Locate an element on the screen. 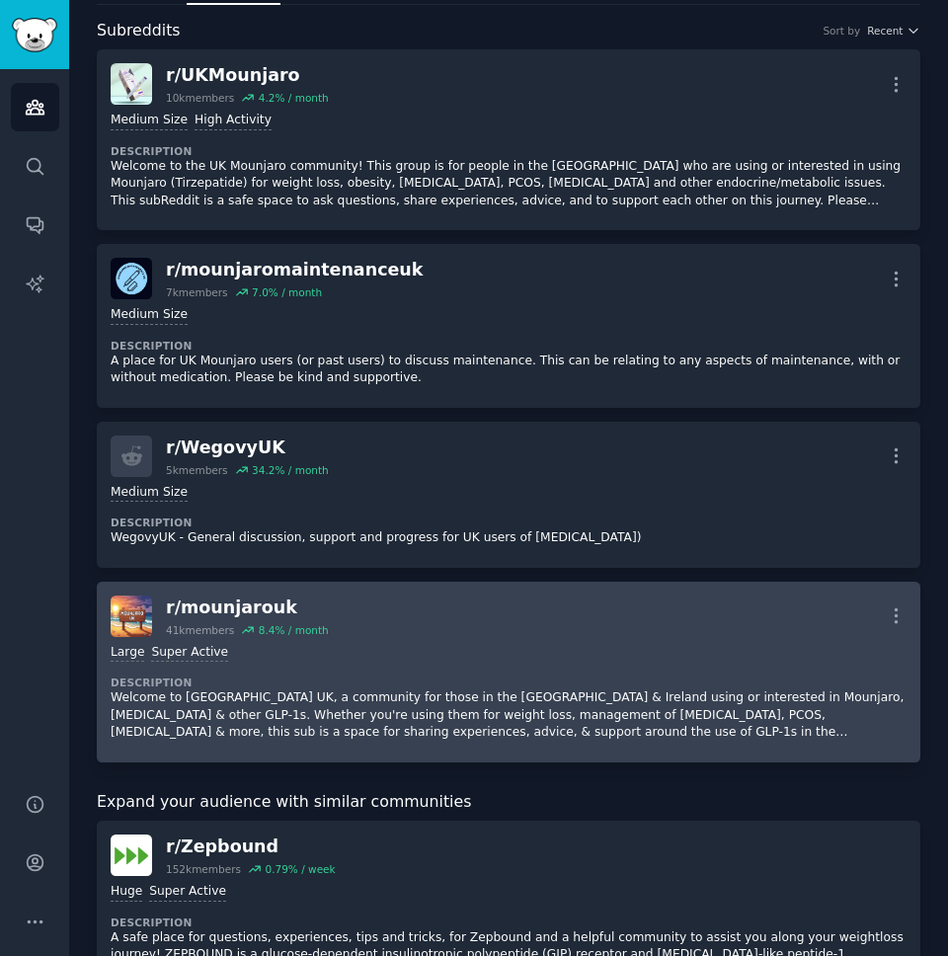 This screenshot has height=956, width=948. div: 7.0 % / month is located at coordinates (286, 292).